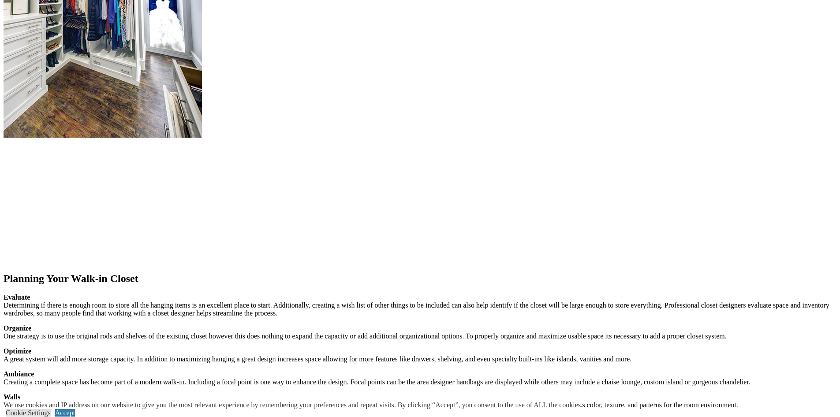 This screenshot has height=417, width=840. What do you see at coordinates (420, 378) in the screenshot?
I see `p: Creating a complete space has become part of a modern walk-in. Including a focal point is one way...` at bounding box center [420, 378].